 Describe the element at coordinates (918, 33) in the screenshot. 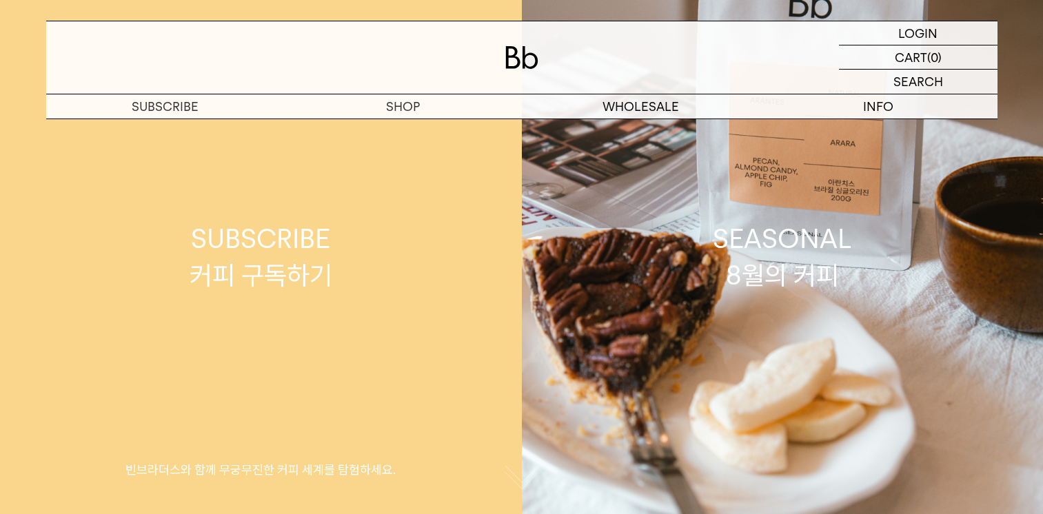

I see `a: LOGIN` at that location.